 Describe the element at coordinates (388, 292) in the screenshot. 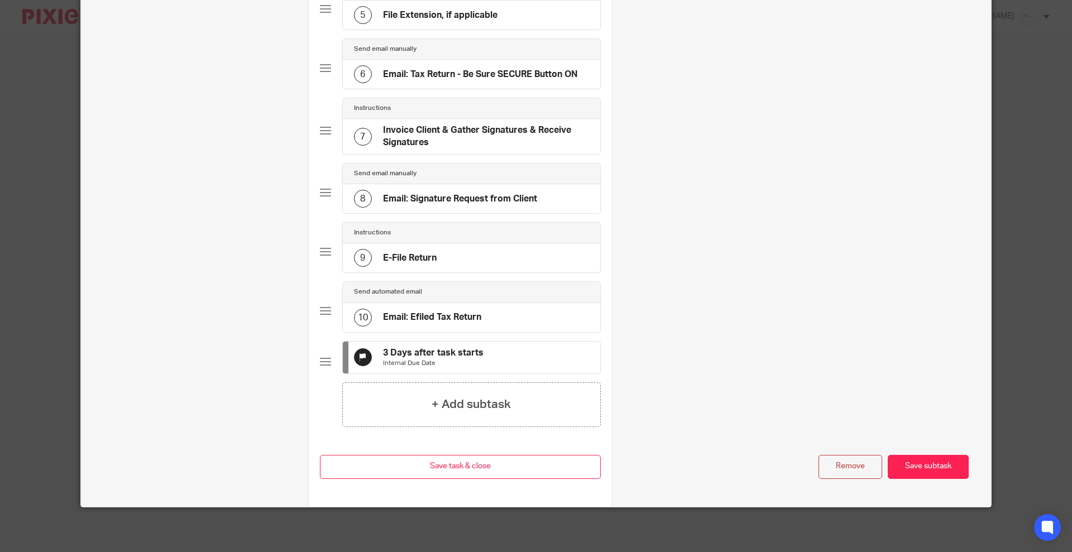

I see `h4: Send automated email` at that location.